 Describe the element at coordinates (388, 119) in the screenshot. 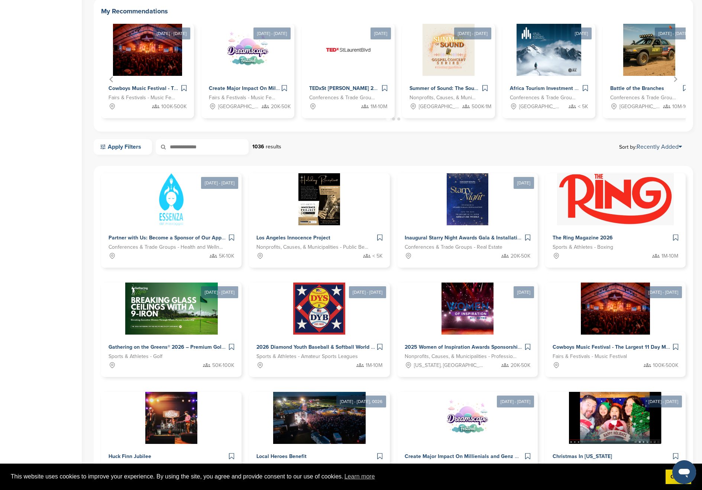

I see `button: Go to page 1` at that location.